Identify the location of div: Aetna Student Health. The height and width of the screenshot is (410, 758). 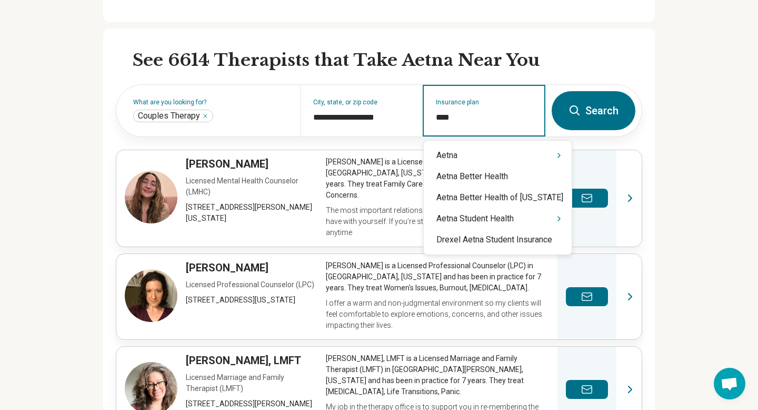
(498, 219).